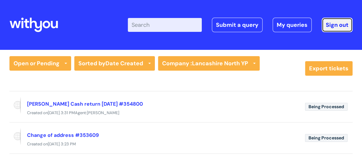  Describe the element at coordinates (208, 63) in the screenshot. I see `a: Company :Lancashire North YP` at that location.